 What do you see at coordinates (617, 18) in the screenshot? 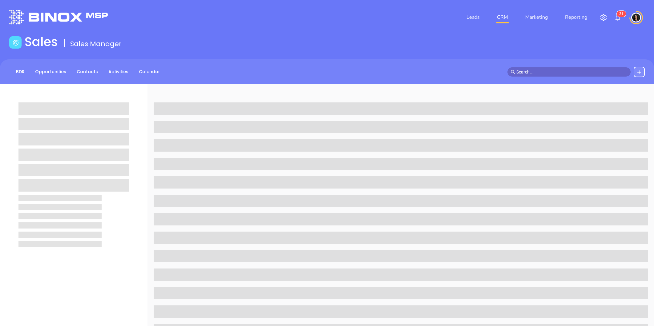
I see `img: iconNotification` at bounding box center [617, 18].